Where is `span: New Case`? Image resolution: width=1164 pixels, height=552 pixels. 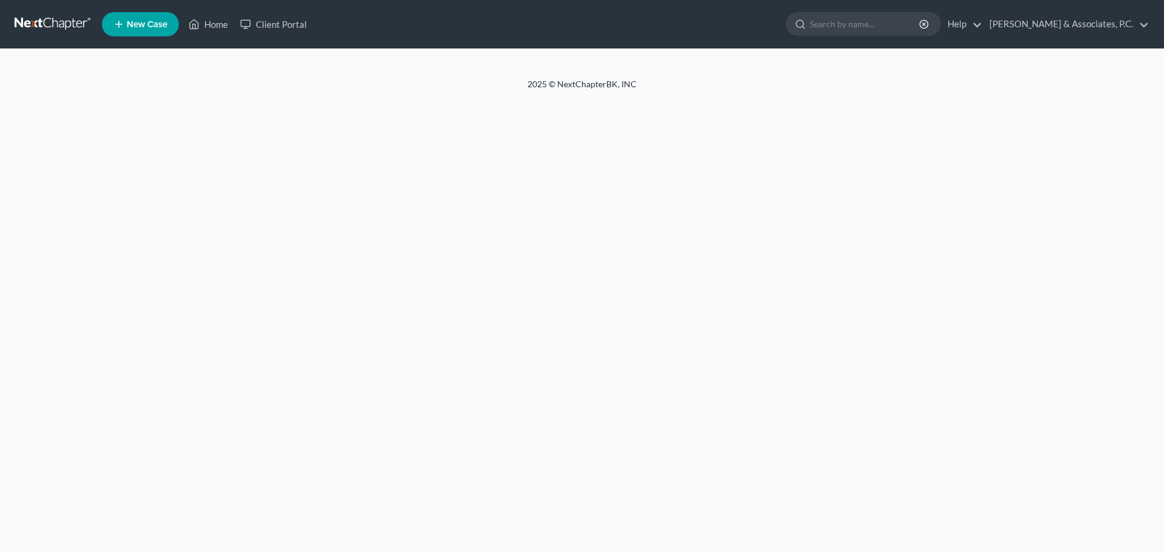
span: New Case is located at coordinates (147, 24).